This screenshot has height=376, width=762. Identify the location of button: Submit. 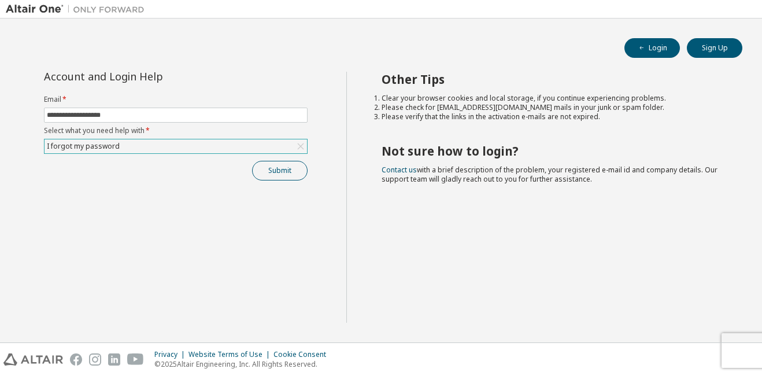
(280, 171).